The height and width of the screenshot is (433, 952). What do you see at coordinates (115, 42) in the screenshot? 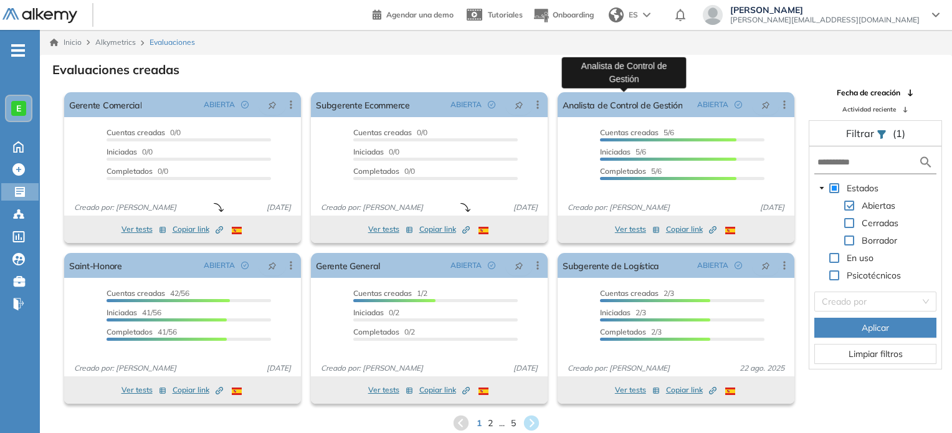
I see `span: Alkymetrics` at bounding box center [115, 42].